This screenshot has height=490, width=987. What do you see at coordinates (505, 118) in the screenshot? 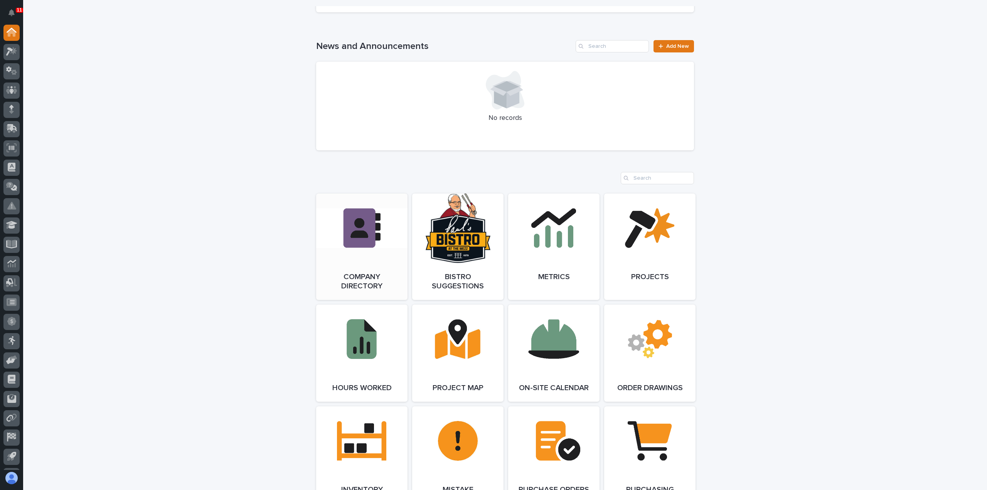
I see `p: No records` at bounding box center [505, 118].